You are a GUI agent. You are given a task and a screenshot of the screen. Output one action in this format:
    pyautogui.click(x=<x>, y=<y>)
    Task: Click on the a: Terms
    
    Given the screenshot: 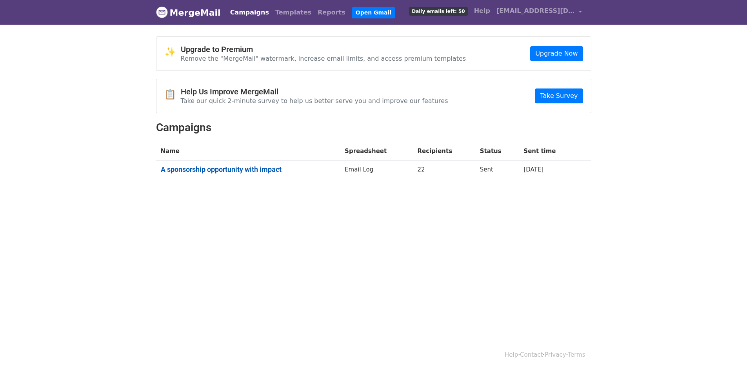 What is the action you would take?
    pyautogui.click(x=576, y=355)
    